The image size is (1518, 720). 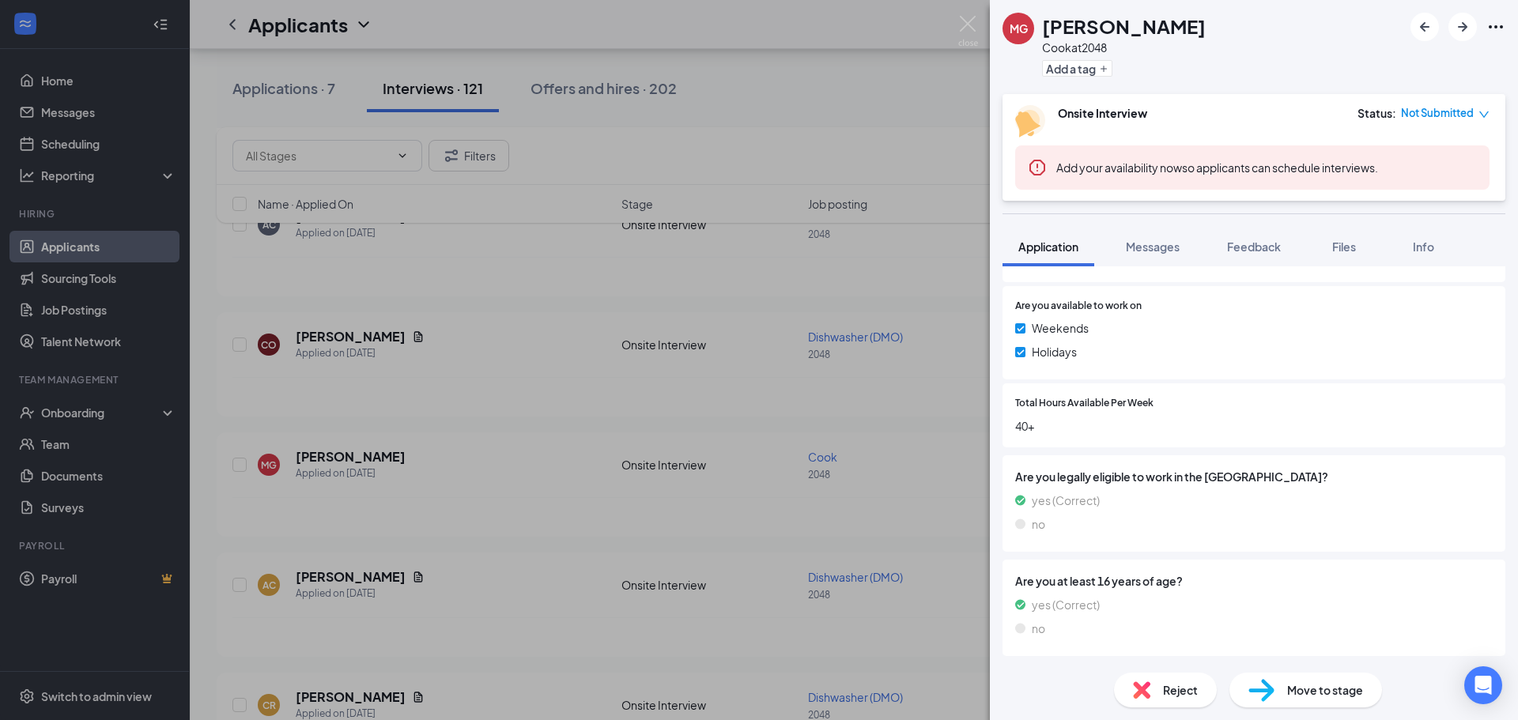 I want to click on div: MG, so click(x=1018, y=28).